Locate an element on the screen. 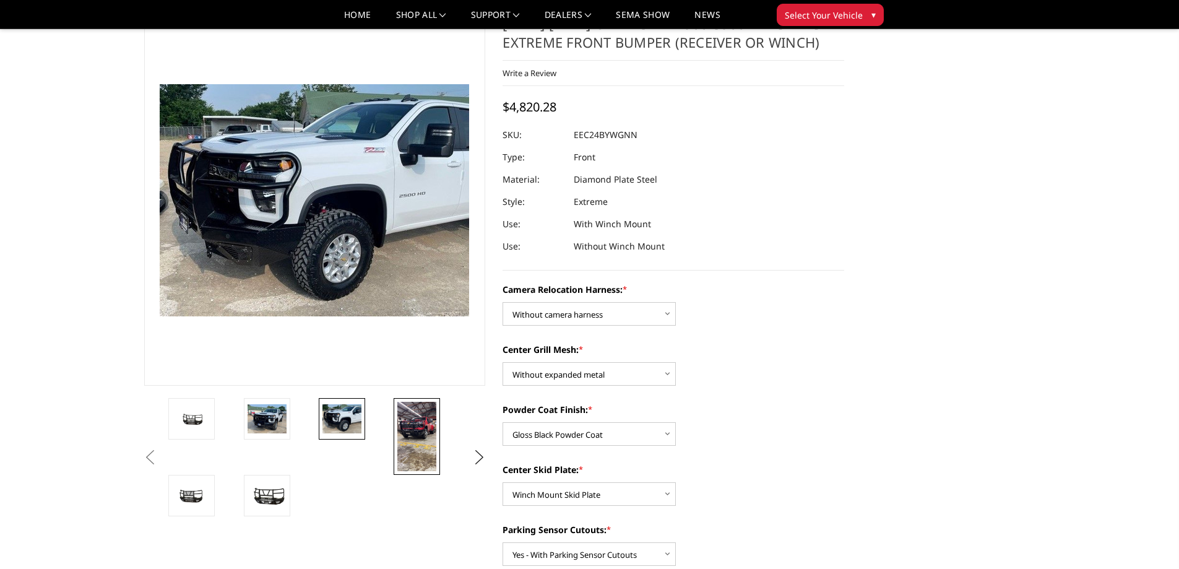  label: Center Grill Mesh: is located at coordinates (673, 349).